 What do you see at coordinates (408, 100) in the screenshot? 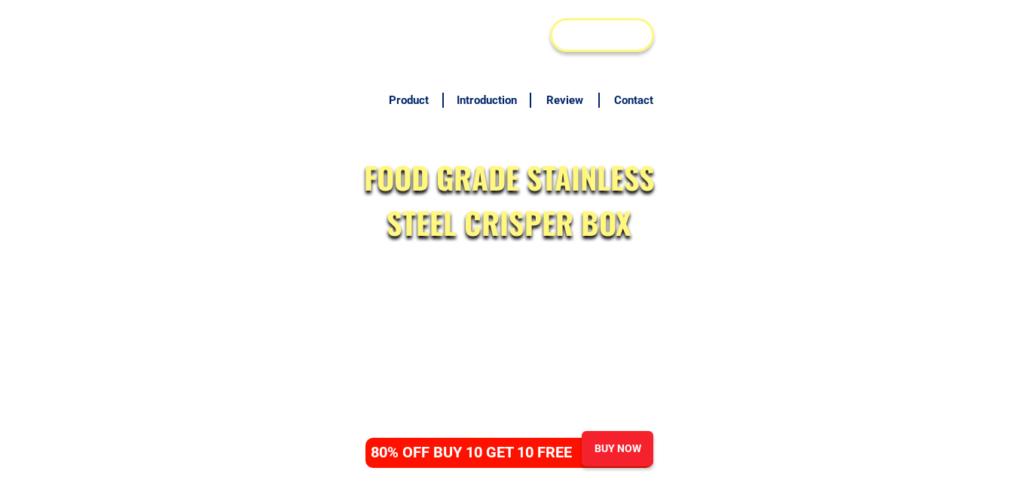
I see `h6: Product` at bounding box center [408, 100].